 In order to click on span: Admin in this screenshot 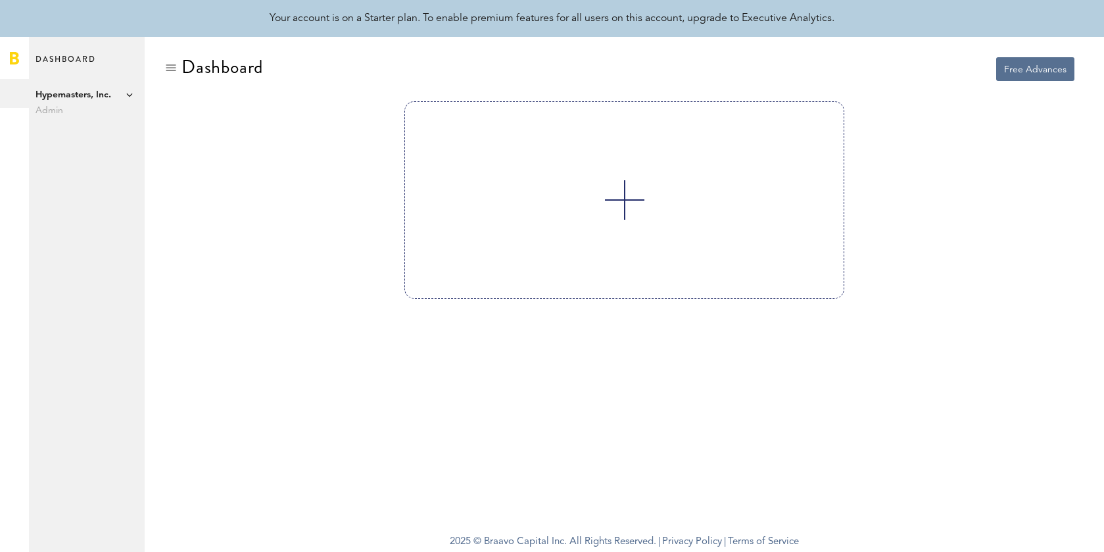, I will do `click(87, 110)`.